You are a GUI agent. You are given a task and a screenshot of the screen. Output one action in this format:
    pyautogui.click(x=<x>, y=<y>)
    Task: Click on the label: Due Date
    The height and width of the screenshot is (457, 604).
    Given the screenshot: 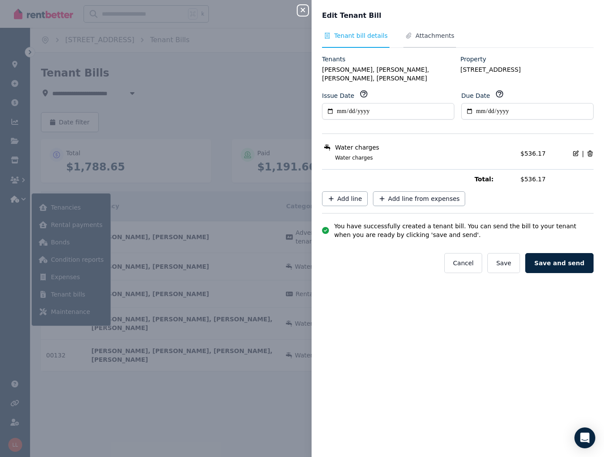 What is the action you would take?
    pyautogui.click(x=475, y=96)
    